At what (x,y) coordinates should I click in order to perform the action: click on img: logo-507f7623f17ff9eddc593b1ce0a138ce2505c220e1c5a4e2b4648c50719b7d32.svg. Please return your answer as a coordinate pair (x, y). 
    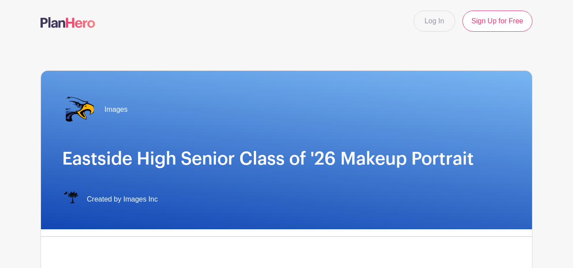
    Looking at the image, I should click on (68, 22).